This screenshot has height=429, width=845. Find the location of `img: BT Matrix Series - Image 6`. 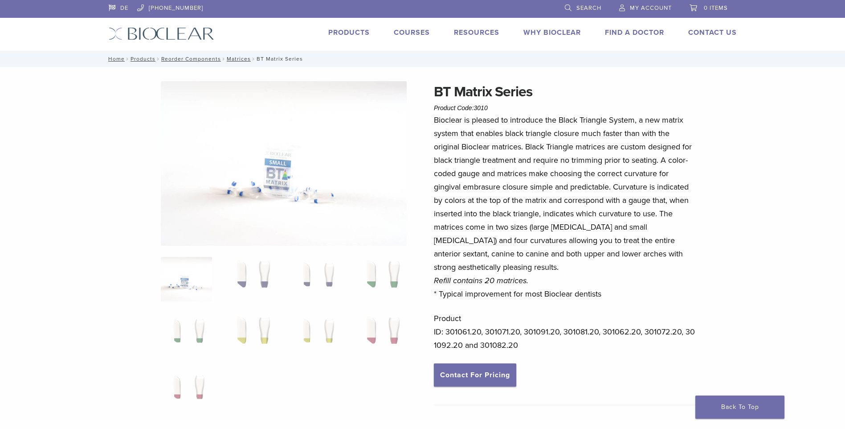

img: BT Matrix Series - Image 6 is located at coordinates (251, 335).